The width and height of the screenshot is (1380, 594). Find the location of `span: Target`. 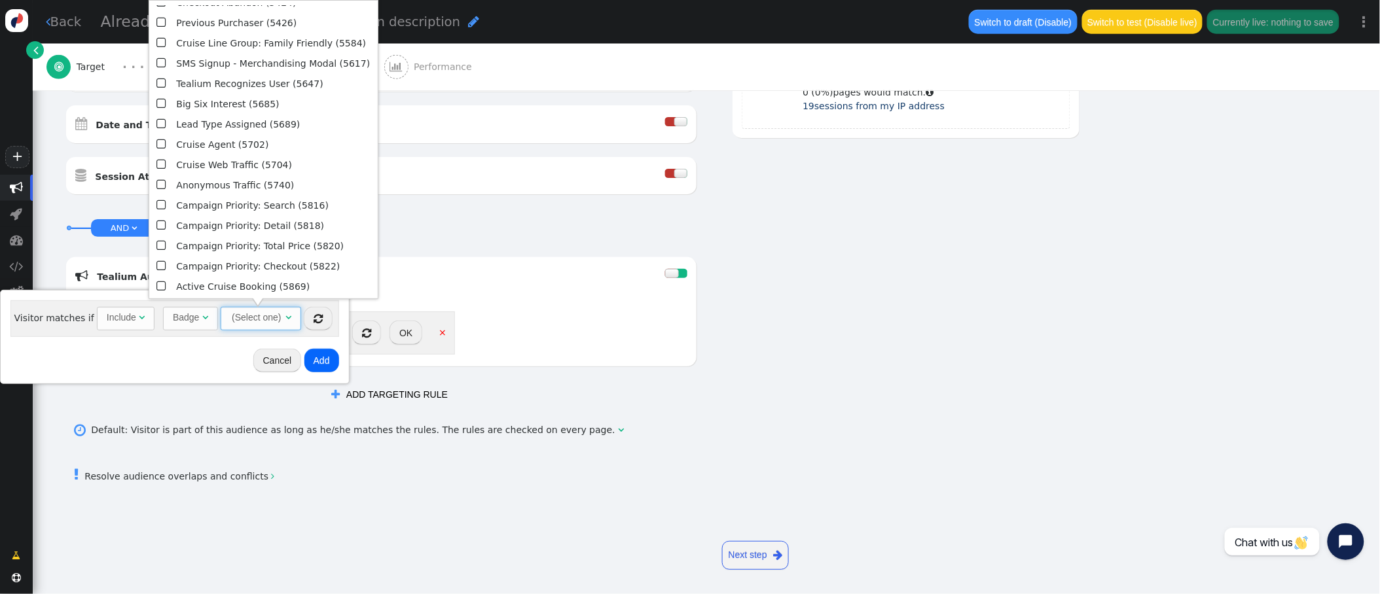

span: Target is located at coordinates (94, 67).